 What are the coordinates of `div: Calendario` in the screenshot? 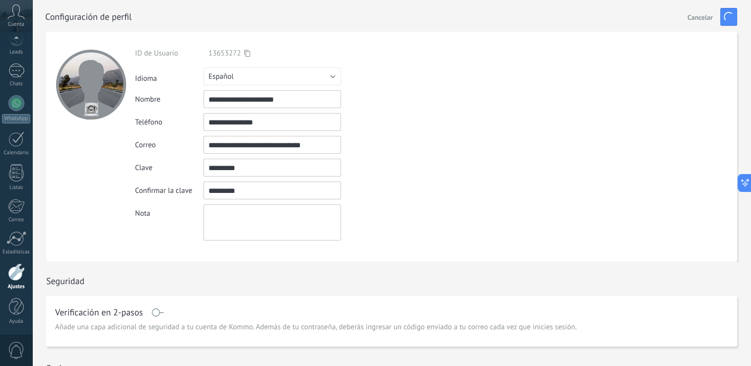 It's located at (16, 153).